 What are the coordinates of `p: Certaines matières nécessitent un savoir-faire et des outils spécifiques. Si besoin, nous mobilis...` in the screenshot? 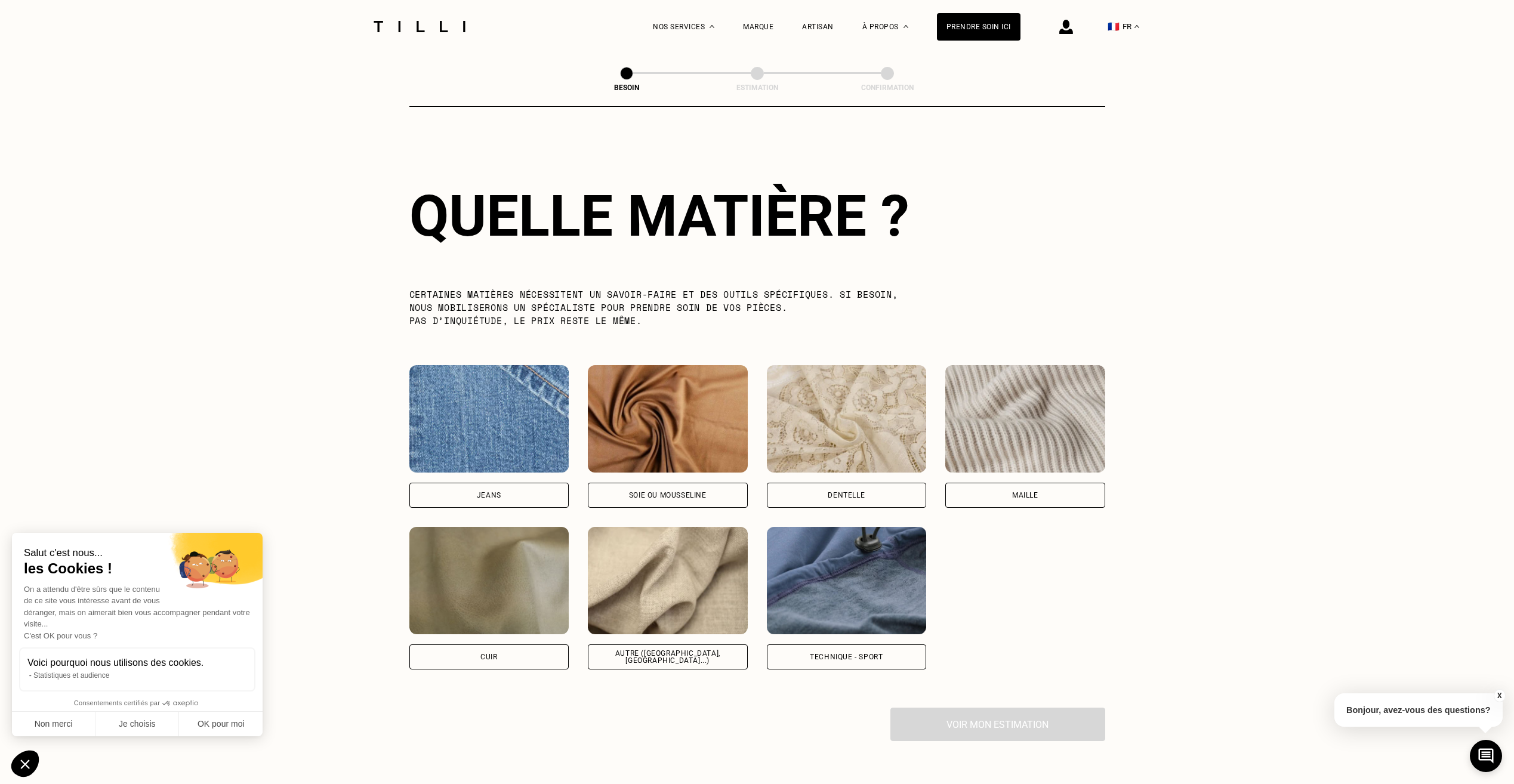 It's located at (666, 307).